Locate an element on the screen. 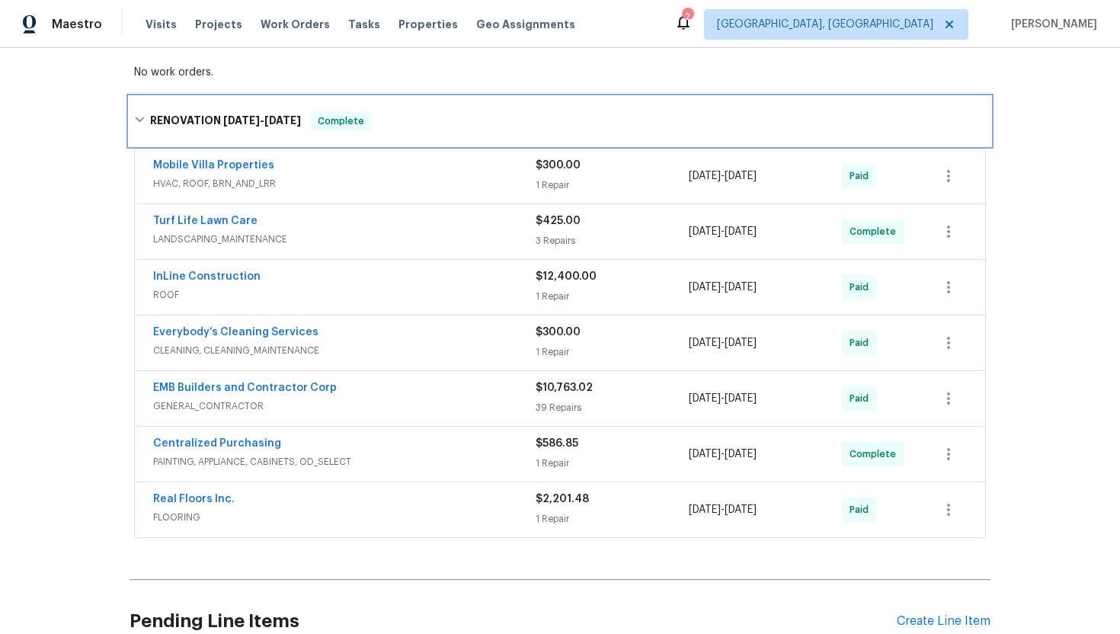  span: Tasks is located at coordinates (364, 24).